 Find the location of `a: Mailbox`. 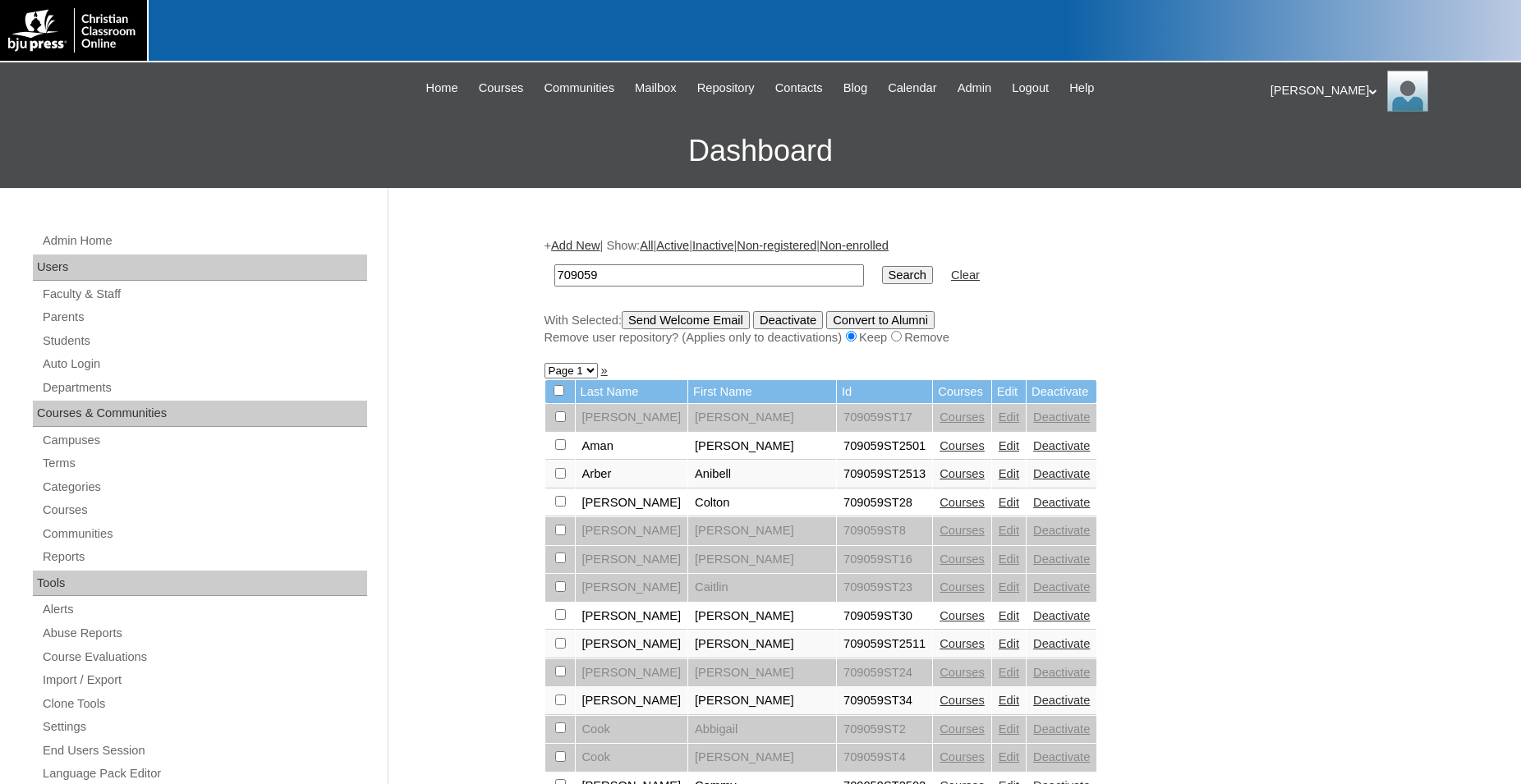

a: Mailbox is located at coordinates (655, 88).